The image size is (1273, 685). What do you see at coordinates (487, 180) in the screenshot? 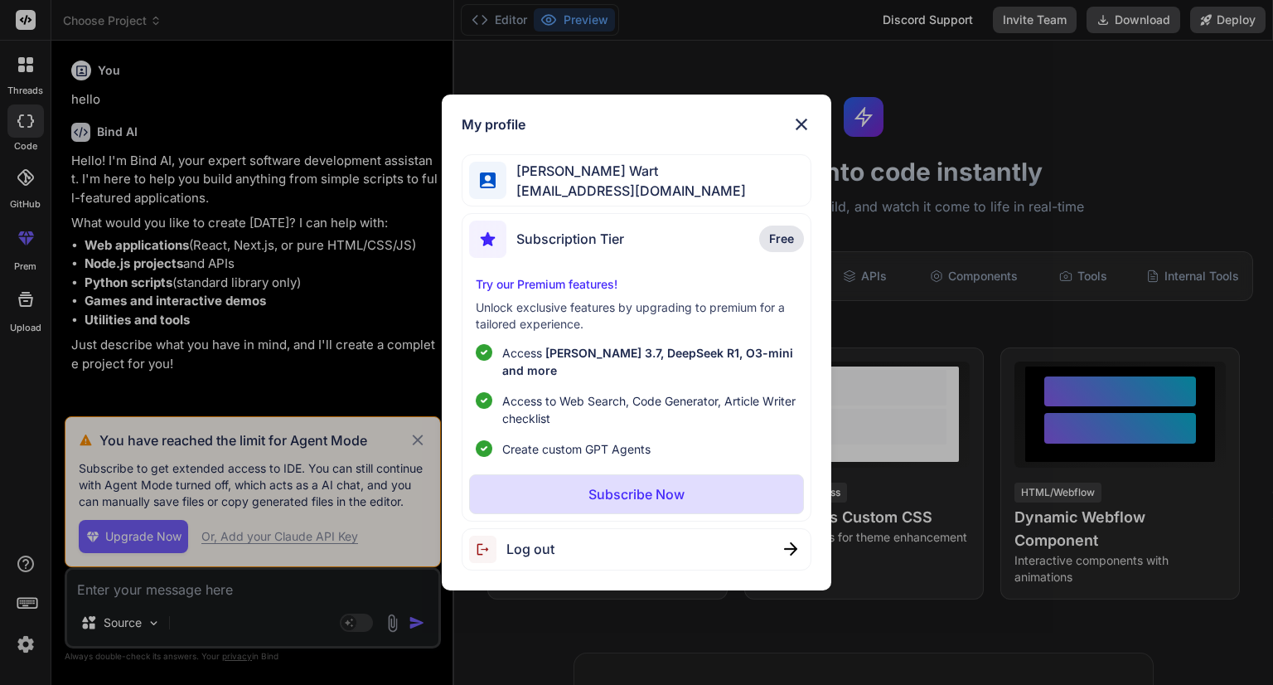
I see `img: profile` at bounding box center [487, 180].